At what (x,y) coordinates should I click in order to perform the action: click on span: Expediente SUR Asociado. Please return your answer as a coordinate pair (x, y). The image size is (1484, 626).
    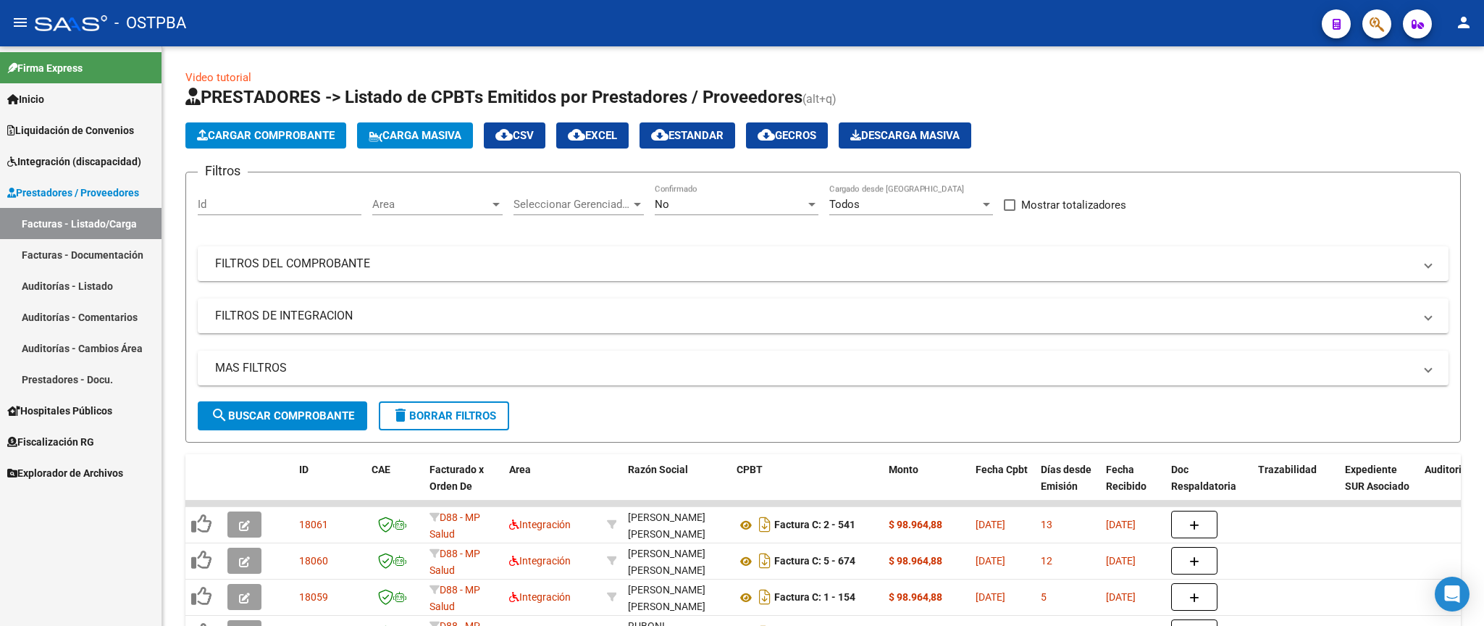
    Looking at the image, I should click on (1377, 477).